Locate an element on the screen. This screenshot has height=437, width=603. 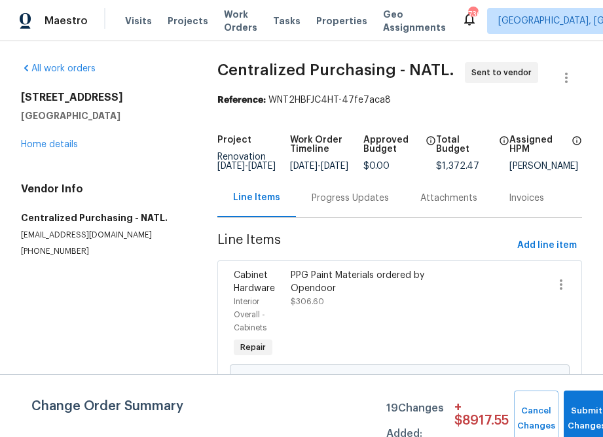
span: Work Orders is located at coordinates (240, 21).